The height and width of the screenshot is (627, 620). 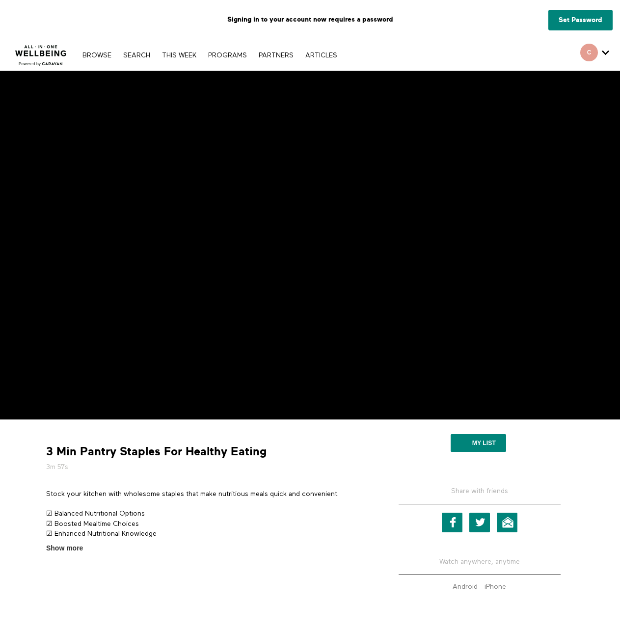 What do you see at coordinates (136, 55) in the screenshot?
I see `a: Search` at bounding box center [136, 55].